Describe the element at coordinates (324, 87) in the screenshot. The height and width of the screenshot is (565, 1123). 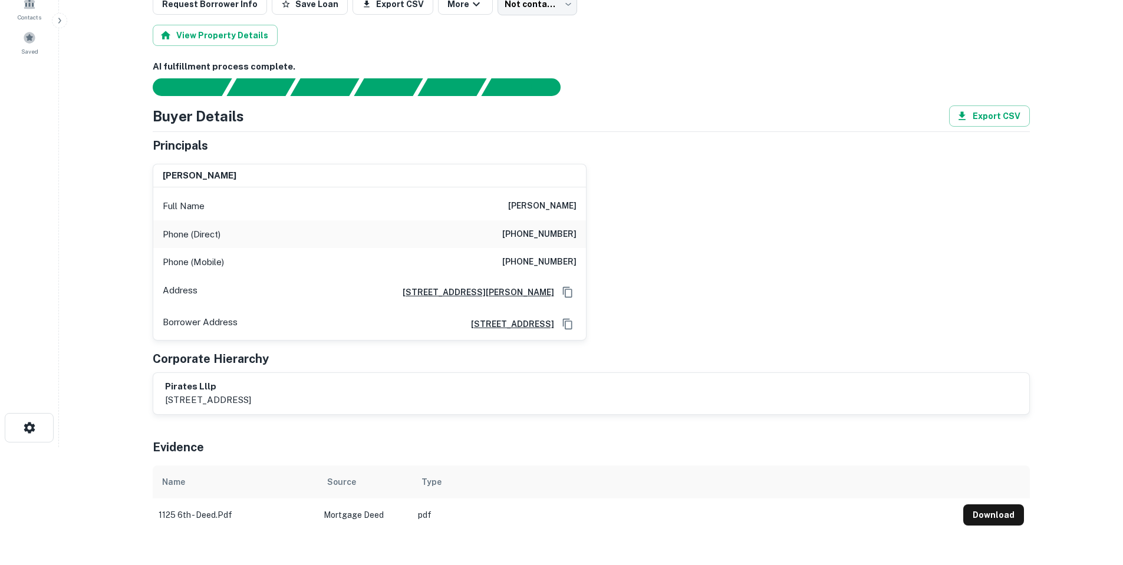
I see `div: Documents found, AI parsing details...` at that location.